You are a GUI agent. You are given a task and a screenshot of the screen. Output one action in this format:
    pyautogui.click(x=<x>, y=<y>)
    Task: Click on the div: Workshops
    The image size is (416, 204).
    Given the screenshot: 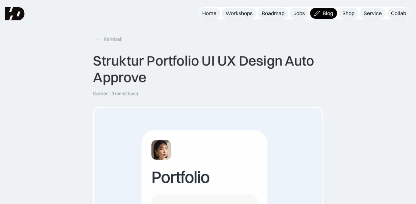 What is the action you would take?
    pyautogui.click(x=239, y=13)
    